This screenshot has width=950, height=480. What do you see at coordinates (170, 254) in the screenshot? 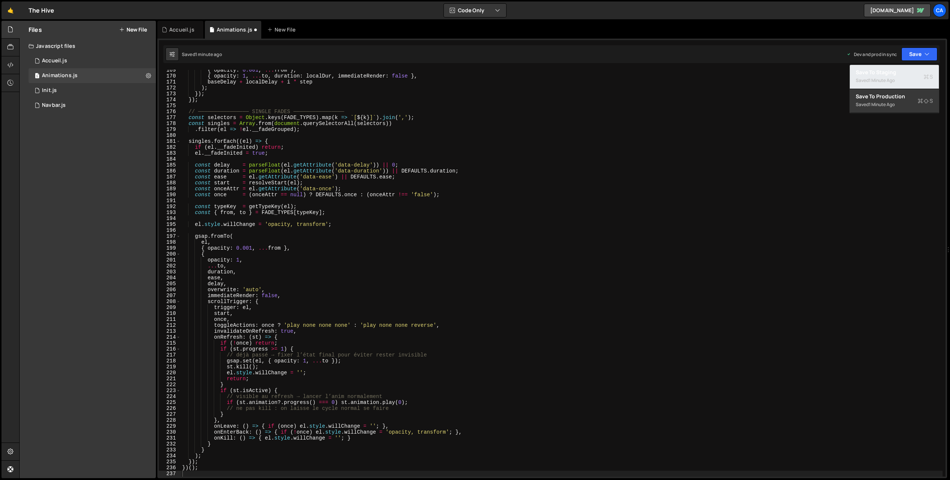
I see `div: 200` at bounding box center [170, 254].